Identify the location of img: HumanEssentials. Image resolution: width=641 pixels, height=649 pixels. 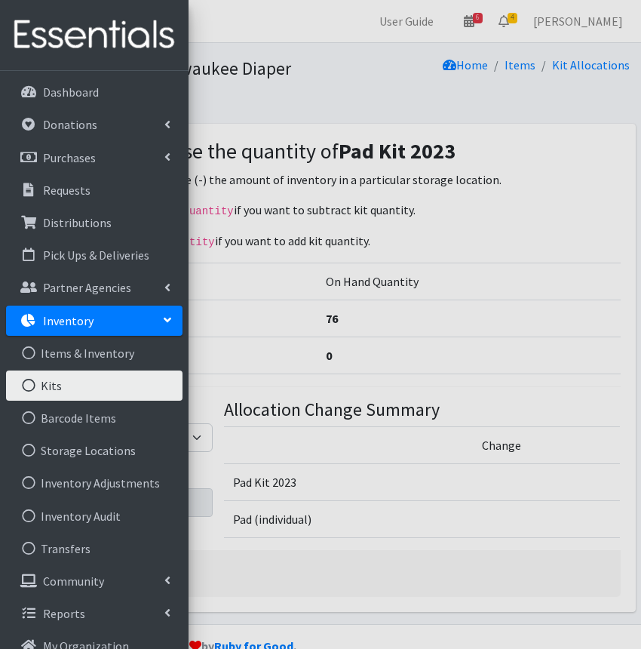
(94, 35).